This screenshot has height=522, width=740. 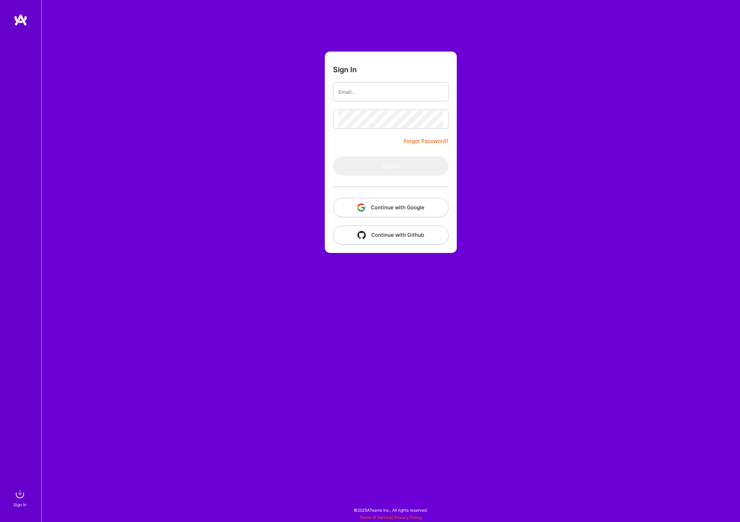 What do you see at coordinates (376, 517) in the screenshot?
I see `a: Terms of Service` at bounding box center [376, 517].